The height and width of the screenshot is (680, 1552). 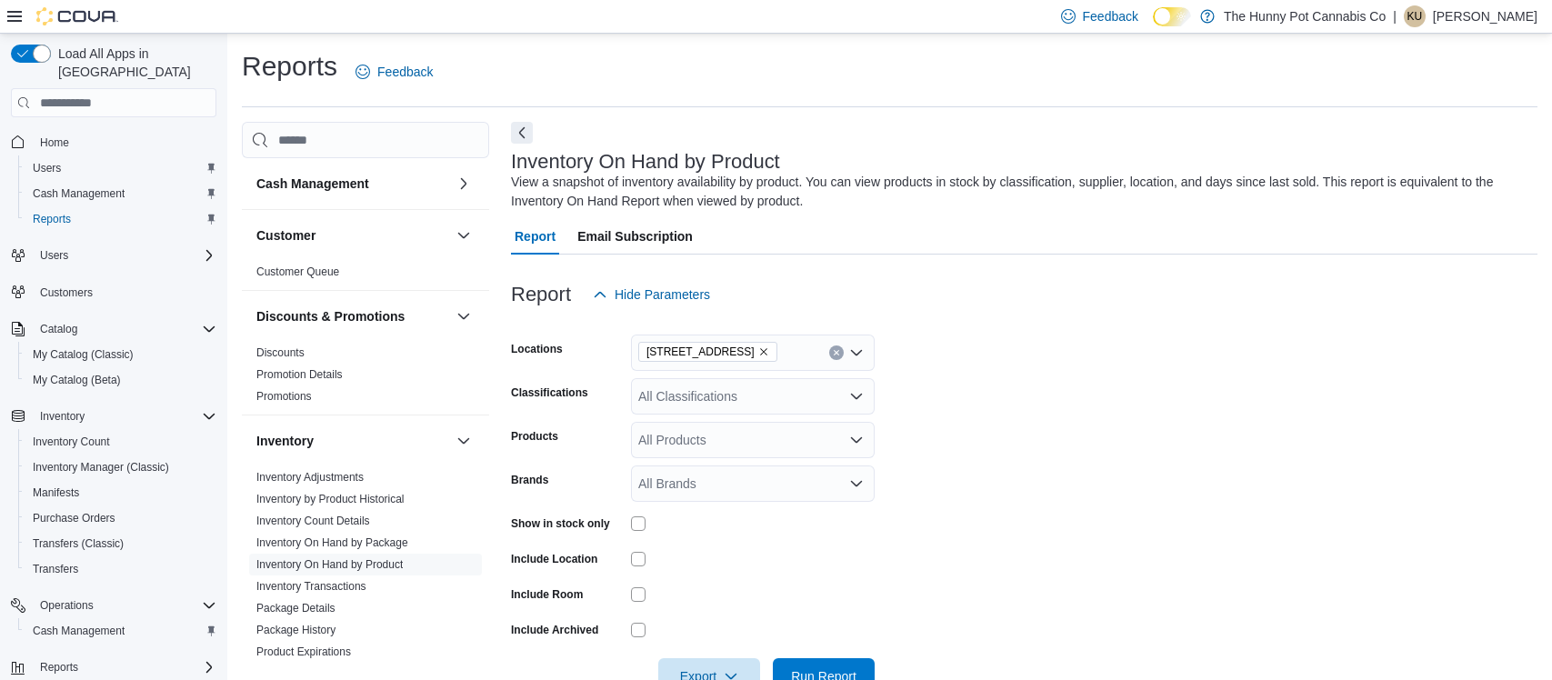 I want to click on button: Inventory Manager (Classic), so click(x=121, y=467).